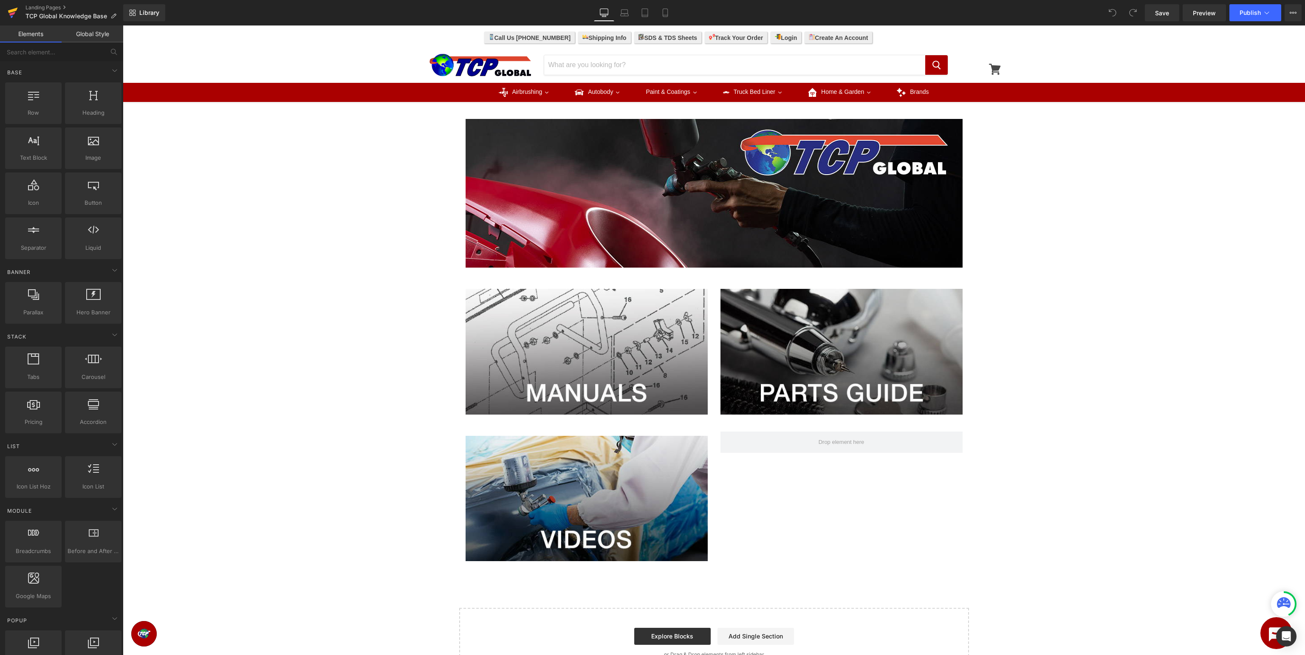 This screenshot has height=655, width=1305. What do you see at coordinates (19, 272) in the screenshot?
I see `span: Banner` at bounding box center [19, 272].